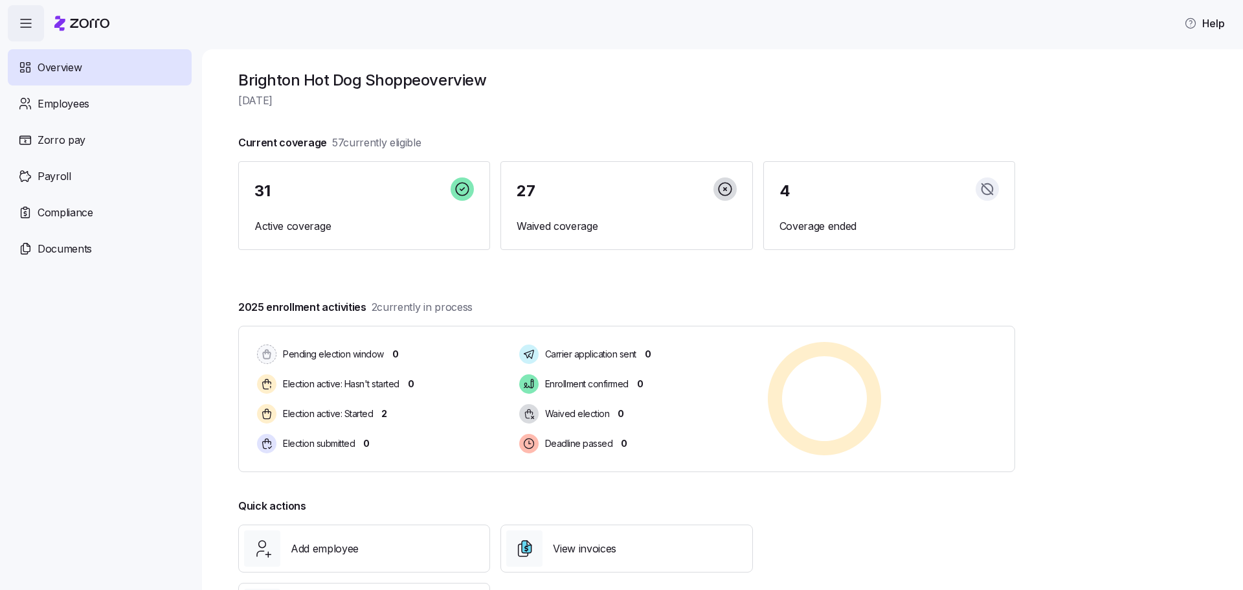 This screenshot has width=1243, height=590. Describe the element at coordinates (262, 191) in the screenshot. I see `span: 31` at that location.